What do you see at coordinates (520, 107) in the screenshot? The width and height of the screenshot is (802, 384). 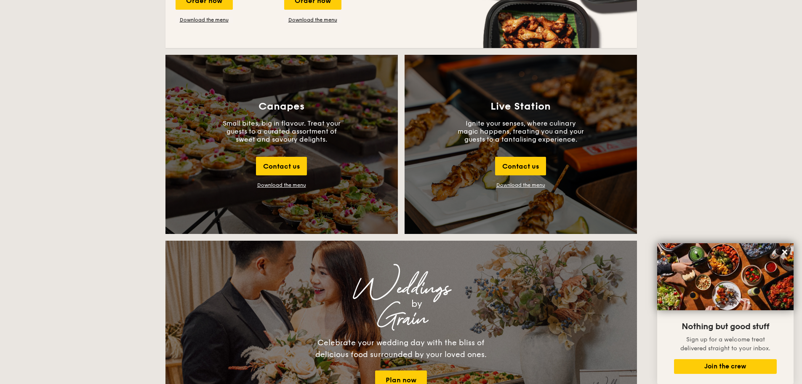 I see `h3: Live Station` at bounding box center [520, 107].